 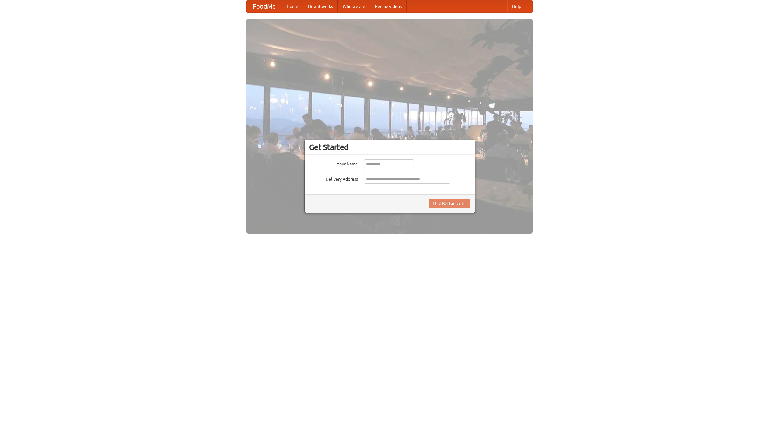 I want to click on button: Find Restaurants!, so click(x=450, y=203).